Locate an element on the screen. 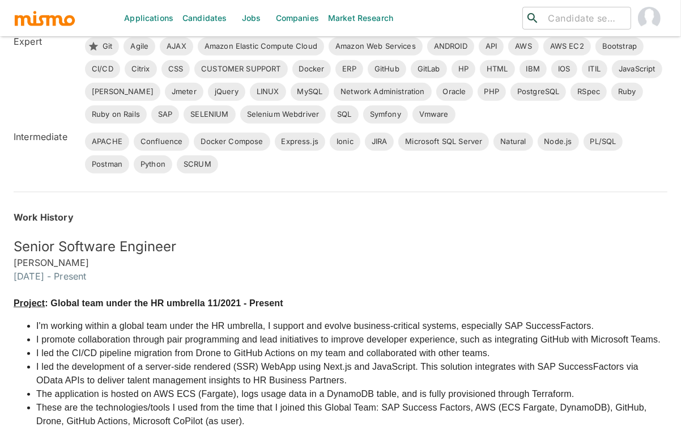 This screenshot has width=681, height=431. img: Carmen Vilachá is located at coordinates (650, 18).